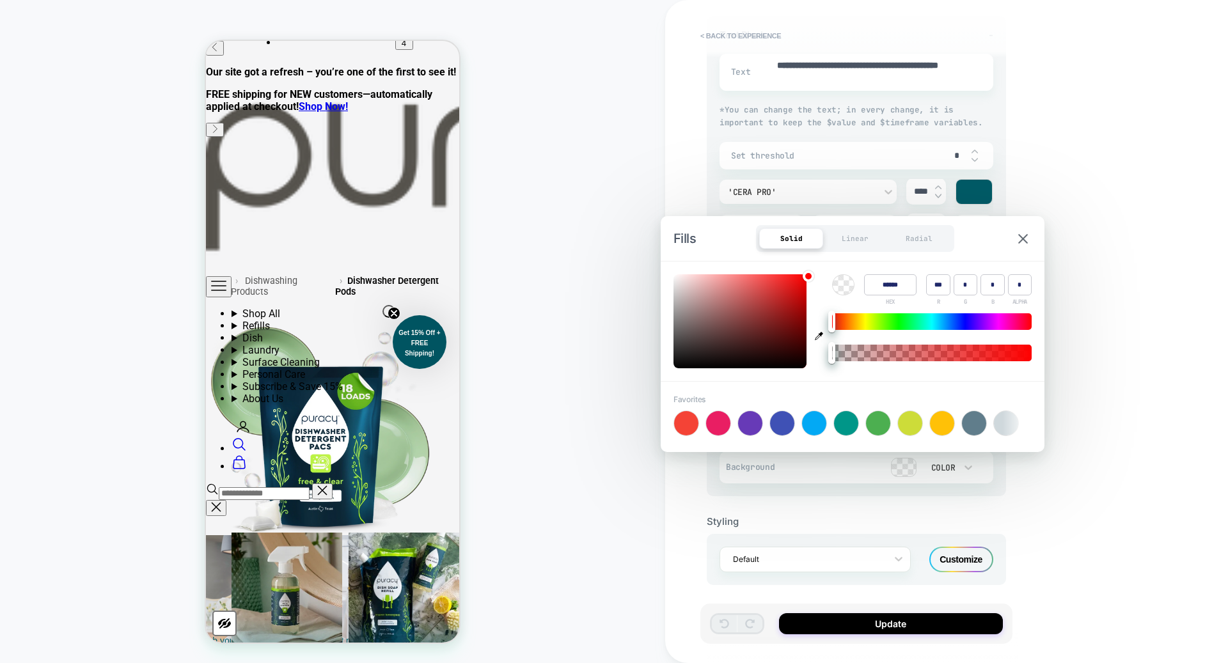 Image resolution: width=1228 pixels, height=663 pixels. Describe the element at coordinates (837, 155) in the screenshot. I see `span: Set threshold` at that location.